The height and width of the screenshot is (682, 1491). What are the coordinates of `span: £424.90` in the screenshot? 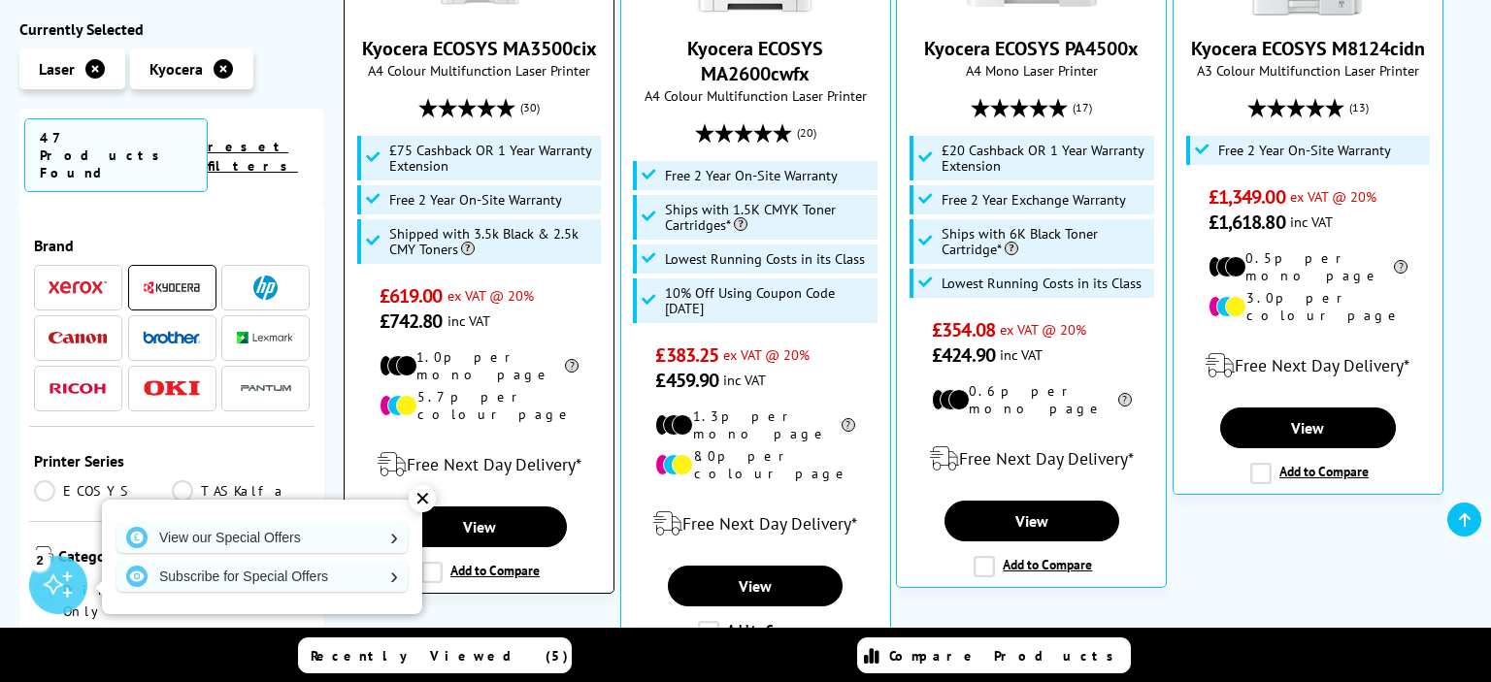 It's located at (963, 355).